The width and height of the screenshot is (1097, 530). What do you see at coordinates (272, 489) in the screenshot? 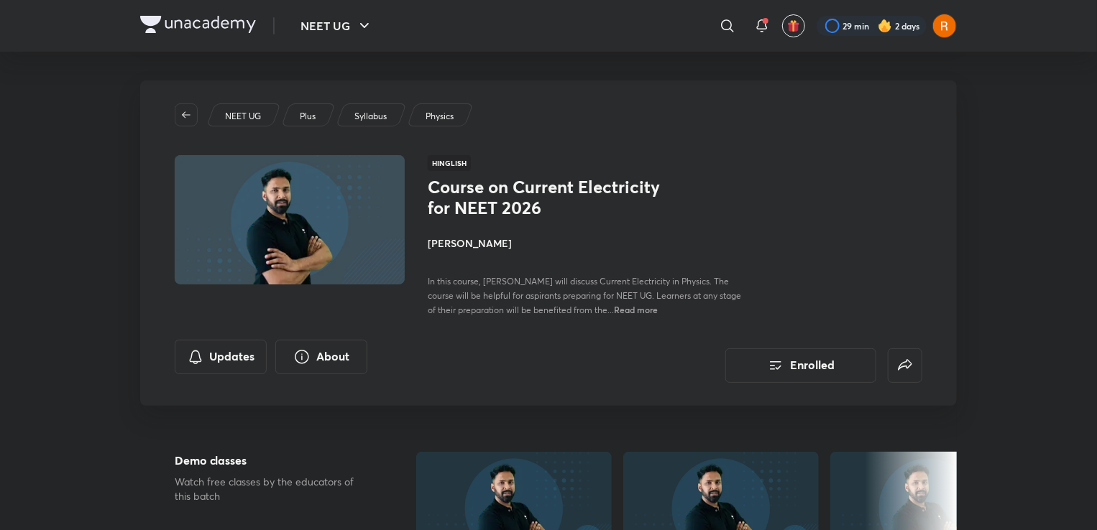
I see `p: Watch free classes by the educators of this batch` at bounding box center [272, 489].